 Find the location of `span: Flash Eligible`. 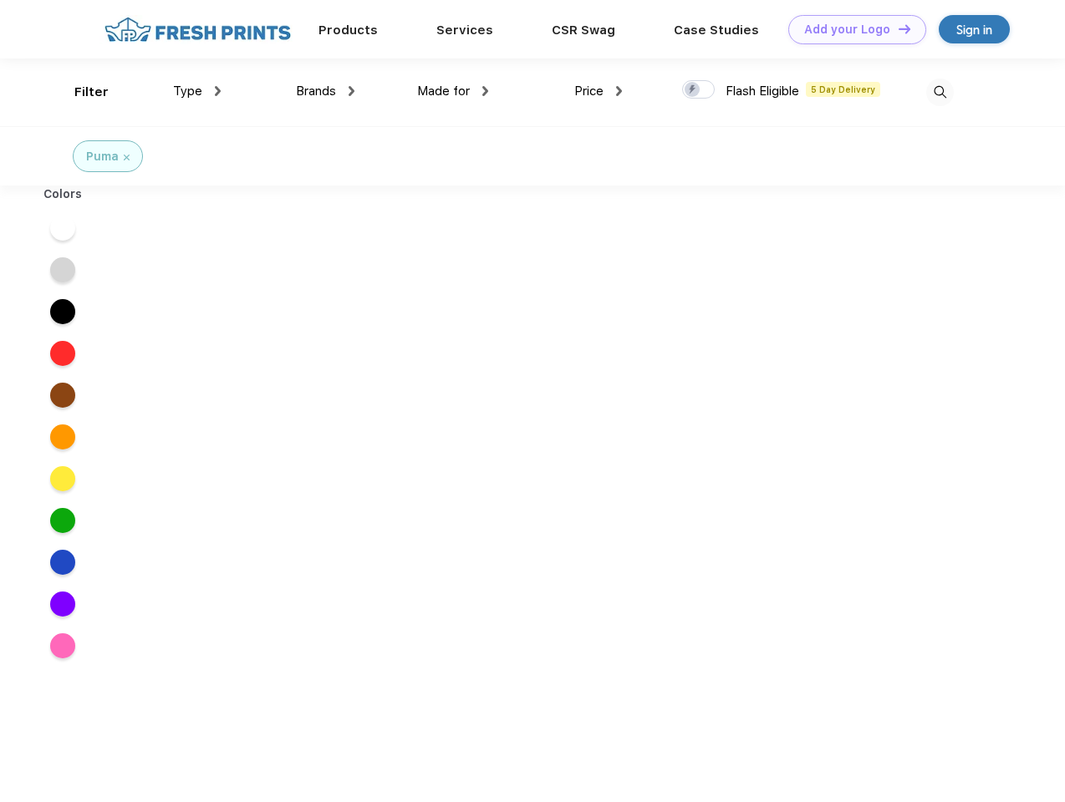

span: Flash Eligible is located at coordinates (762, 91).